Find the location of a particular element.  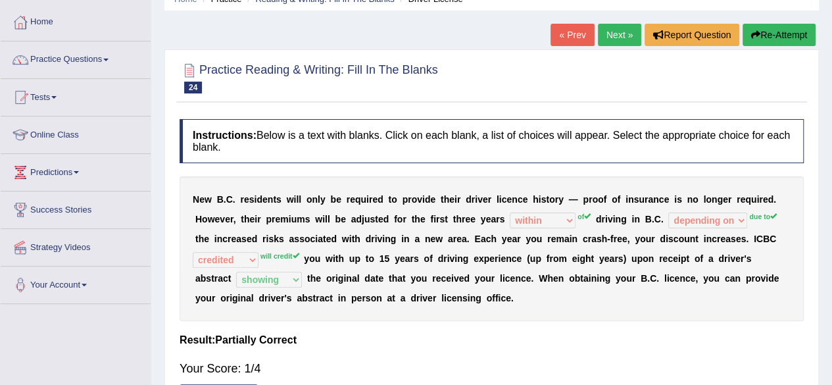

a: Success Stories is located at coordinates (76, 208).